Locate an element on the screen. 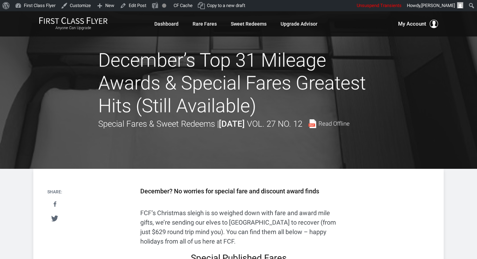 Image resolution: width=477 pixels, height=259 pixels. a: Rare Fares is located at coordinates (204, 24).